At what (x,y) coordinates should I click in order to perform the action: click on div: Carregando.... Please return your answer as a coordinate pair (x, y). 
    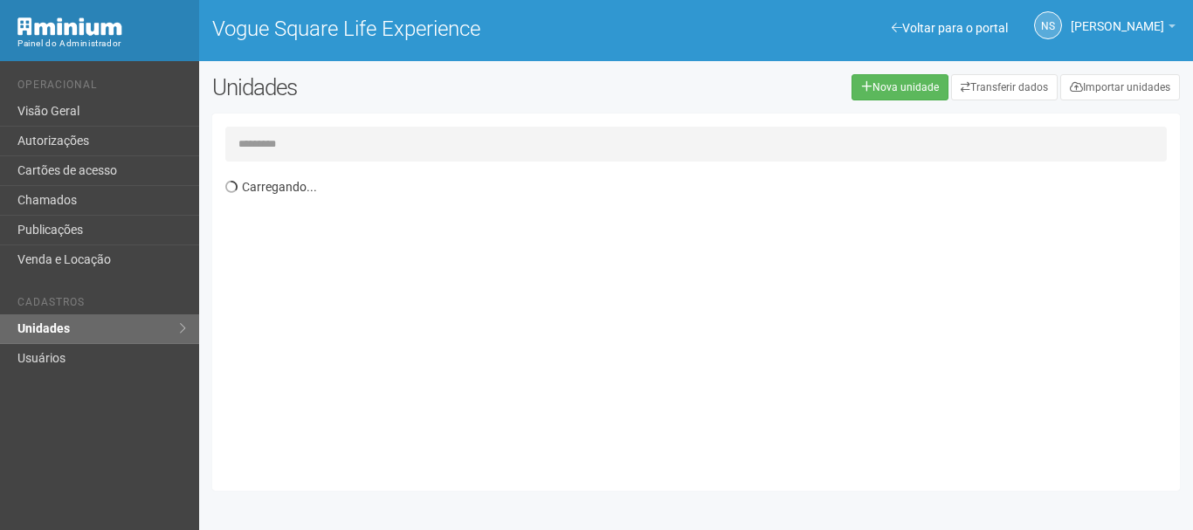
    Looking at the image, I should click on (702, 324).